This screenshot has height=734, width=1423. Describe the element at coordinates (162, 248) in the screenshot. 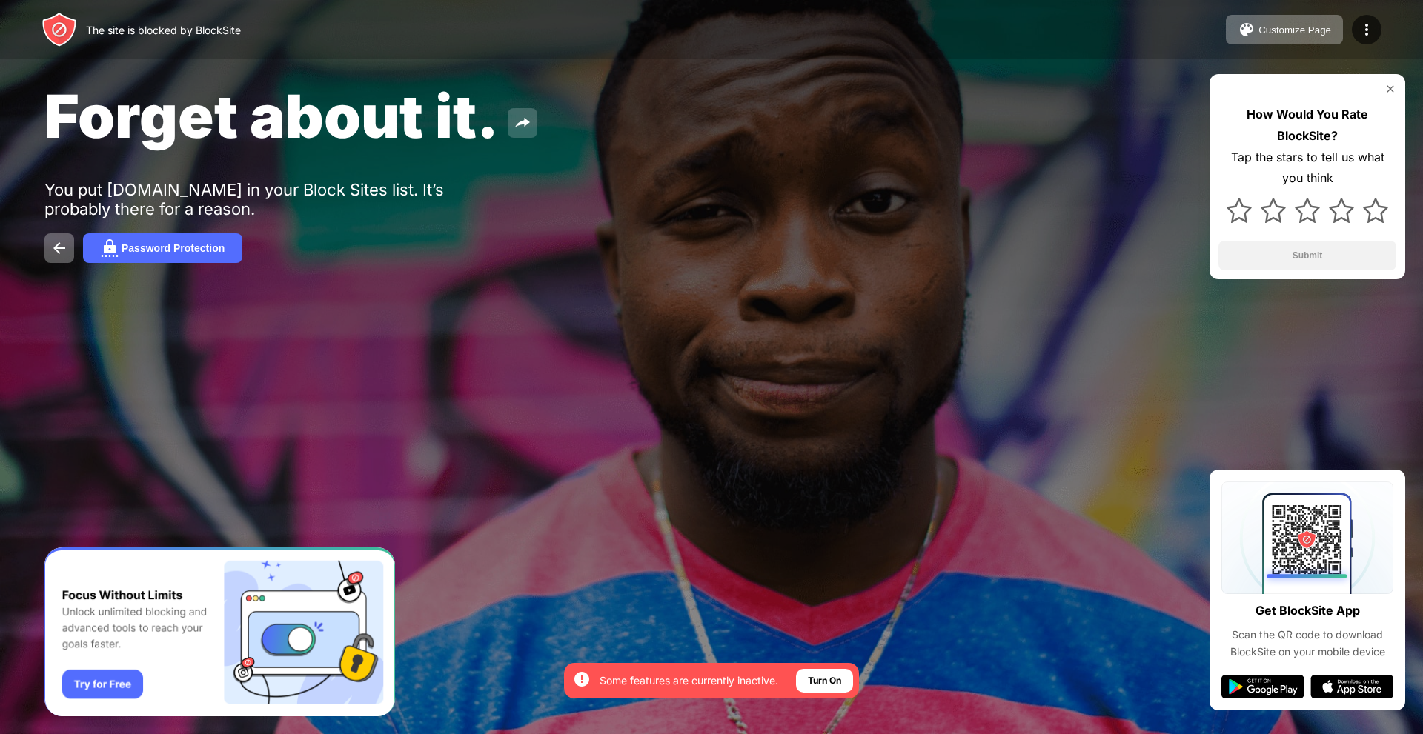

I see `button: Password Protection` at that location.